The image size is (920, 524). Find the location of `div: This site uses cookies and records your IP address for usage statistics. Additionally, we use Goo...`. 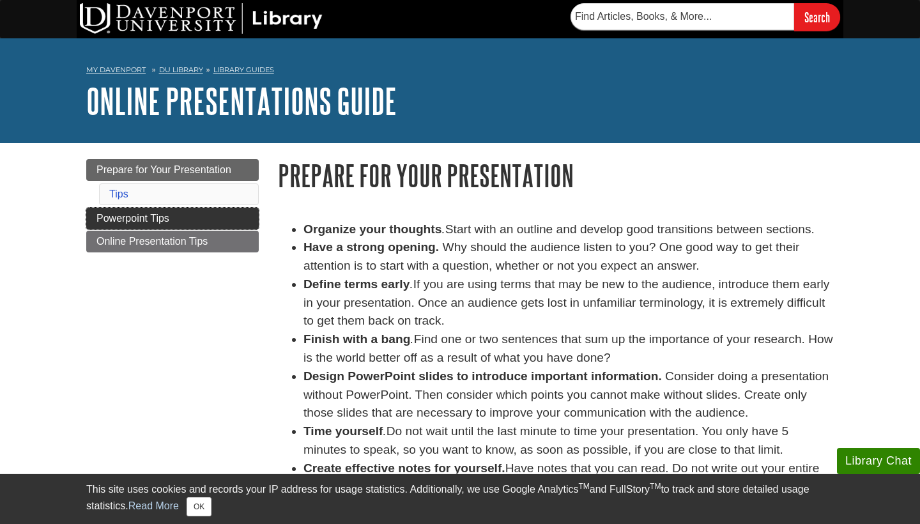

div: This site uses cookies and records your IP address for usage statistics. Additionally, we use Goo... is located at coordinates (460, 499).